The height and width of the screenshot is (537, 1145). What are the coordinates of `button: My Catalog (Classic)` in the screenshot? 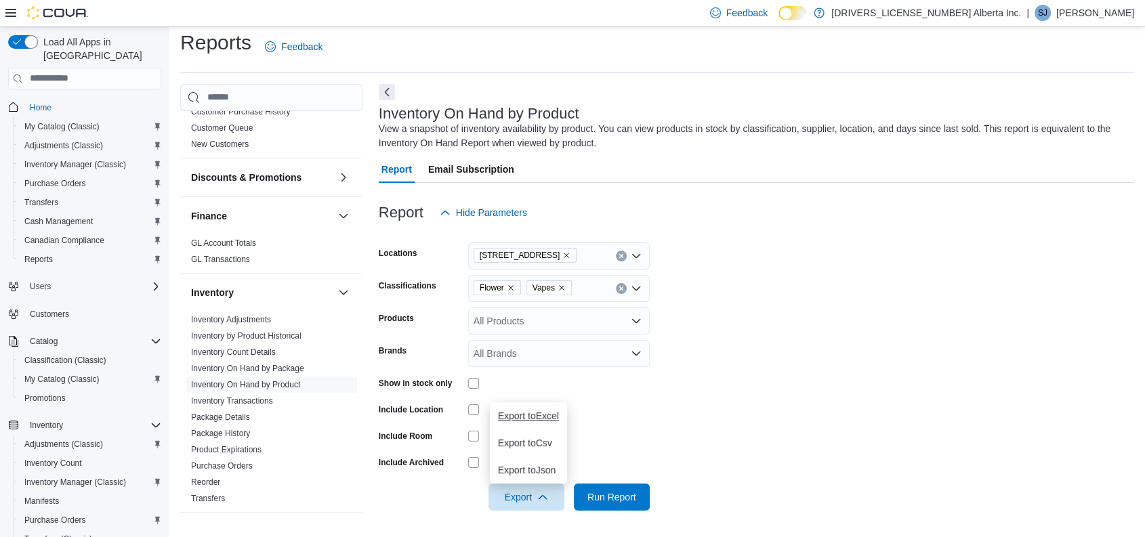 It's located at (90, 127).